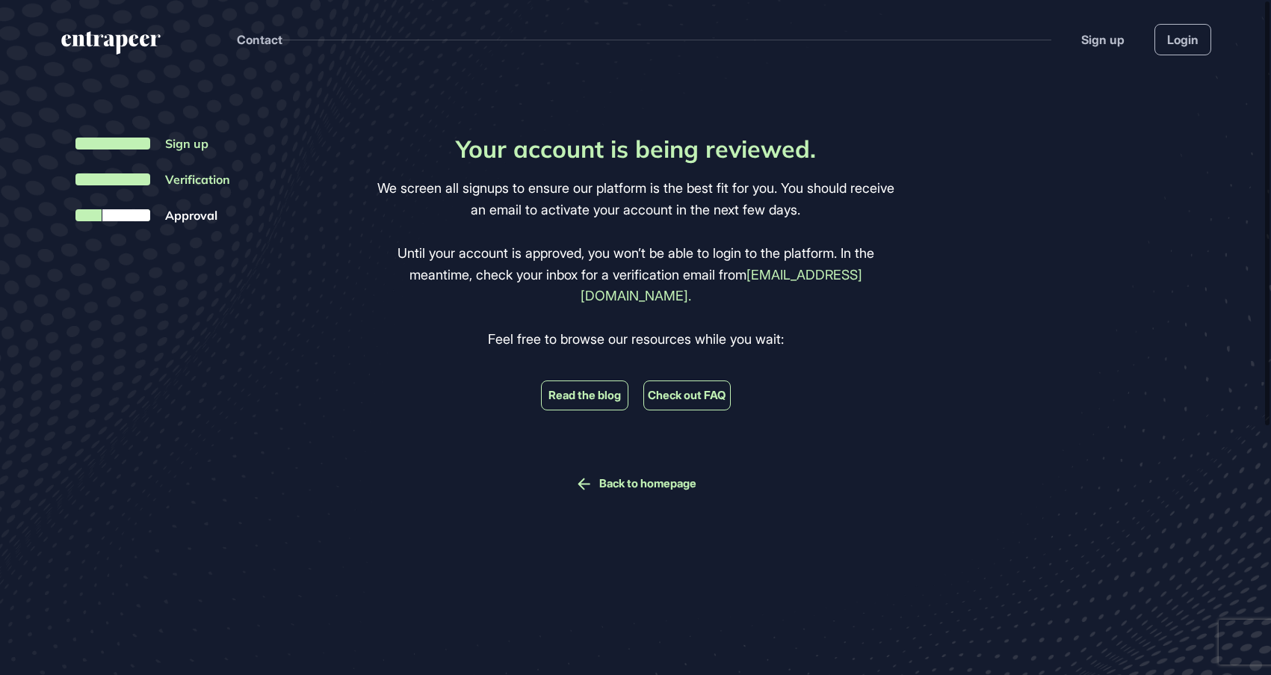 The image size is (1271, 675). I want to click on h1: Your account is being reviewed., so click(636, 149).